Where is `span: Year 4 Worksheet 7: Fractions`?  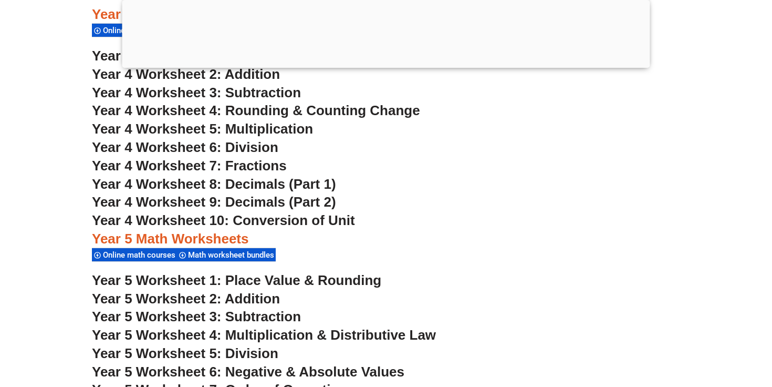 span: Year 4 Worksheet 7: Fractions is located at coordinates (189, 166).